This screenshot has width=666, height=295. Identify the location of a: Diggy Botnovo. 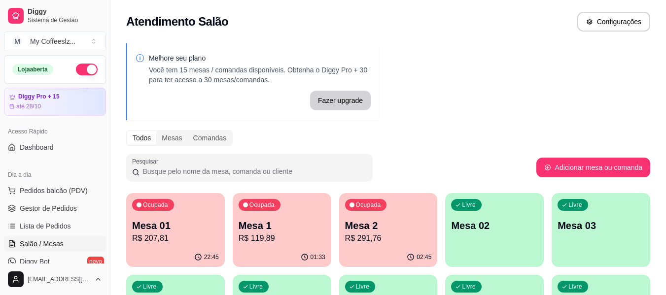
(55, 262).